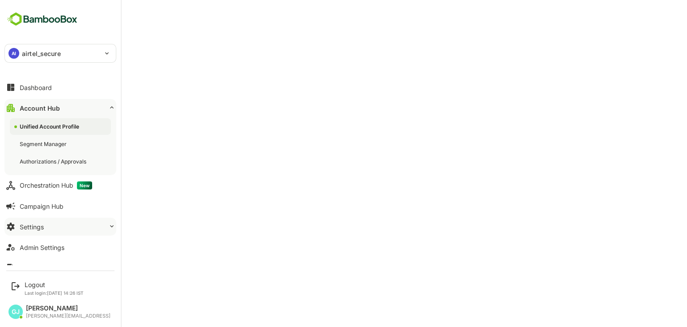 This screenshot has height=327, width=687. I want to click on button: Admin Settings, so click(60, 247).